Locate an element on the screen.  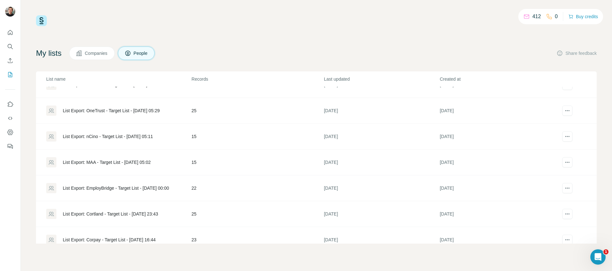
button: Quick start is located at coordinates (10, 33).